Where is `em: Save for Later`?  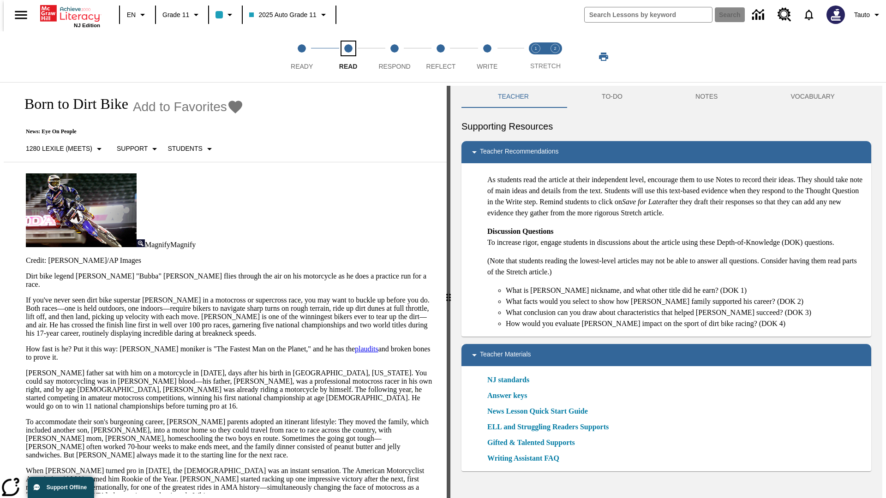 em: Save for Later is located at coordinates (643, 202).